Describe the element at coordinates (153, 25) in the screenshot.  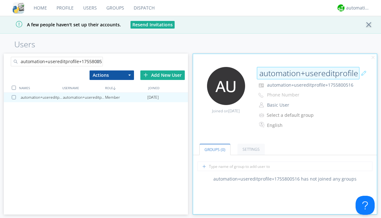
I see `button: Resend Invitations` at that location.